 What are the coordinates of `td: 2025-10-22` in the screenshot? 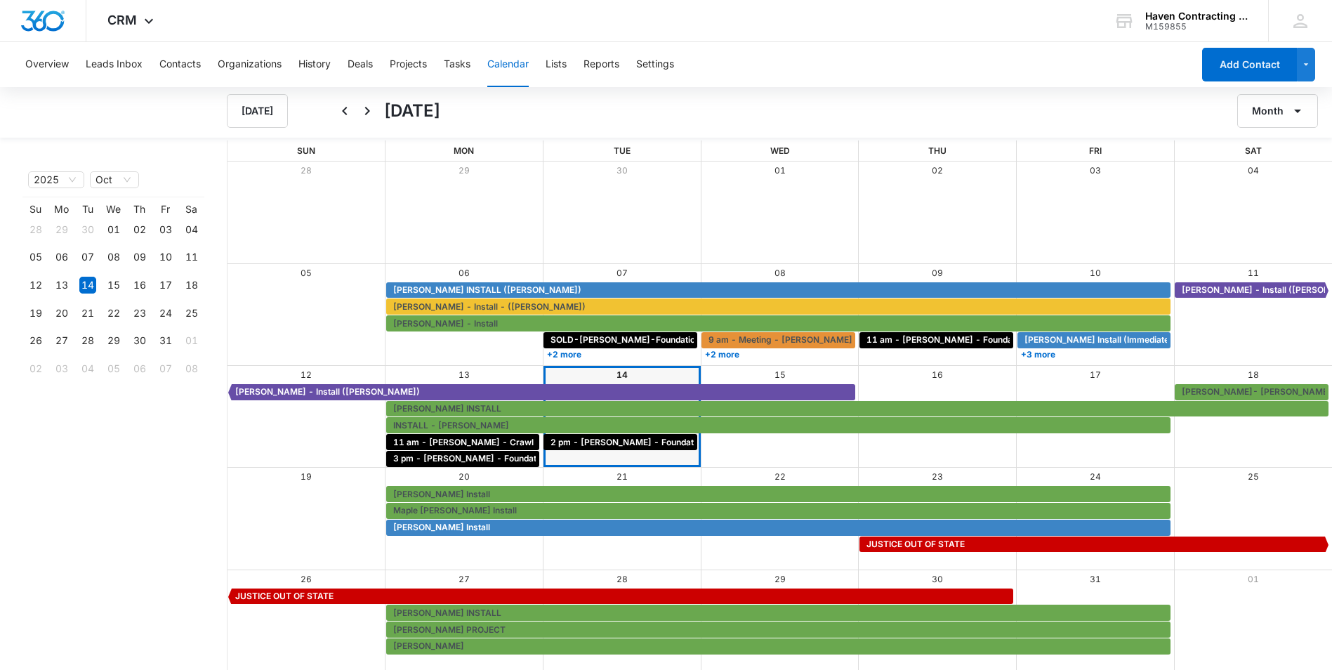 It's located at (113, 313).